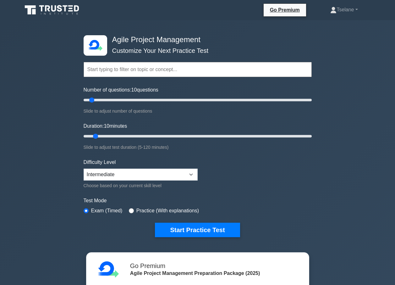  What do you see at coordinates (121, 90) in the screenshot?
I see `label: Number of questions: questions` at bounding box center [121, 90].